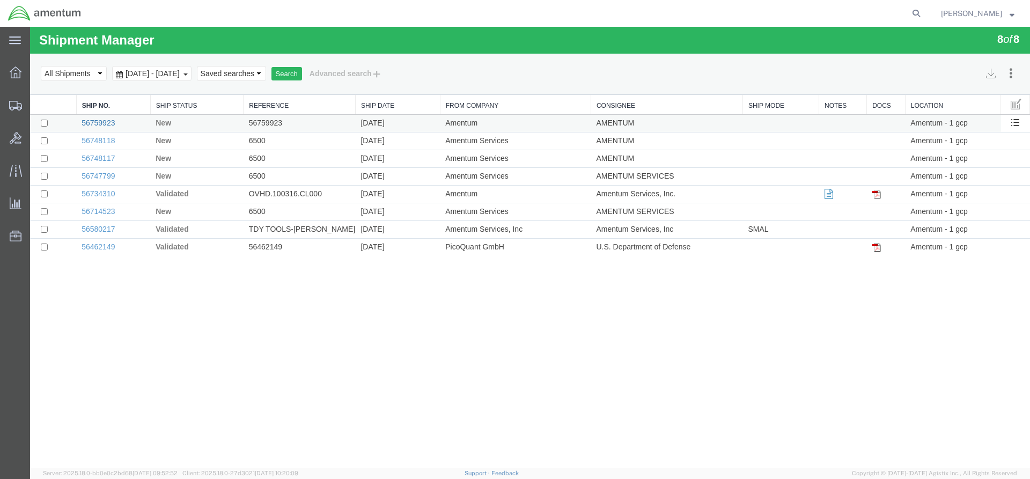 This screenshot has height=479, width=1030. I want to click on a: 56462149, so click(68, 220).